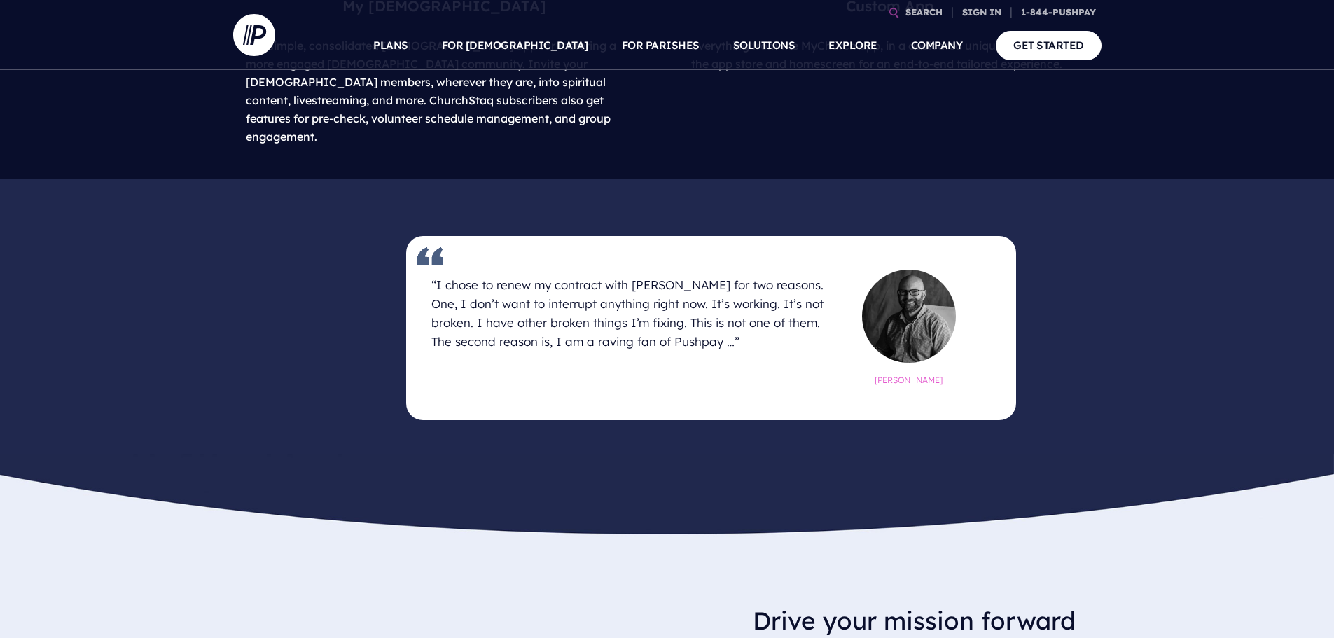 The width and height of the screenshot is (1334, 638). Describe the element at coordinates (660, 46) in the screenshot. I see `a: FOR PARISHES` at that location.